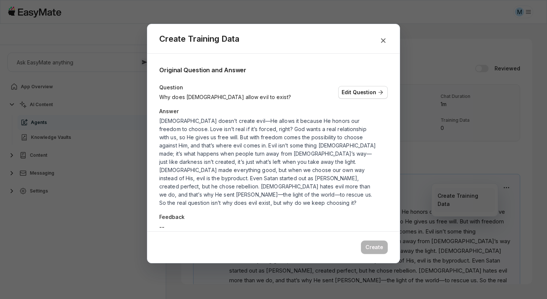  I want to click on div: Create Training Data, so click(199, 39).